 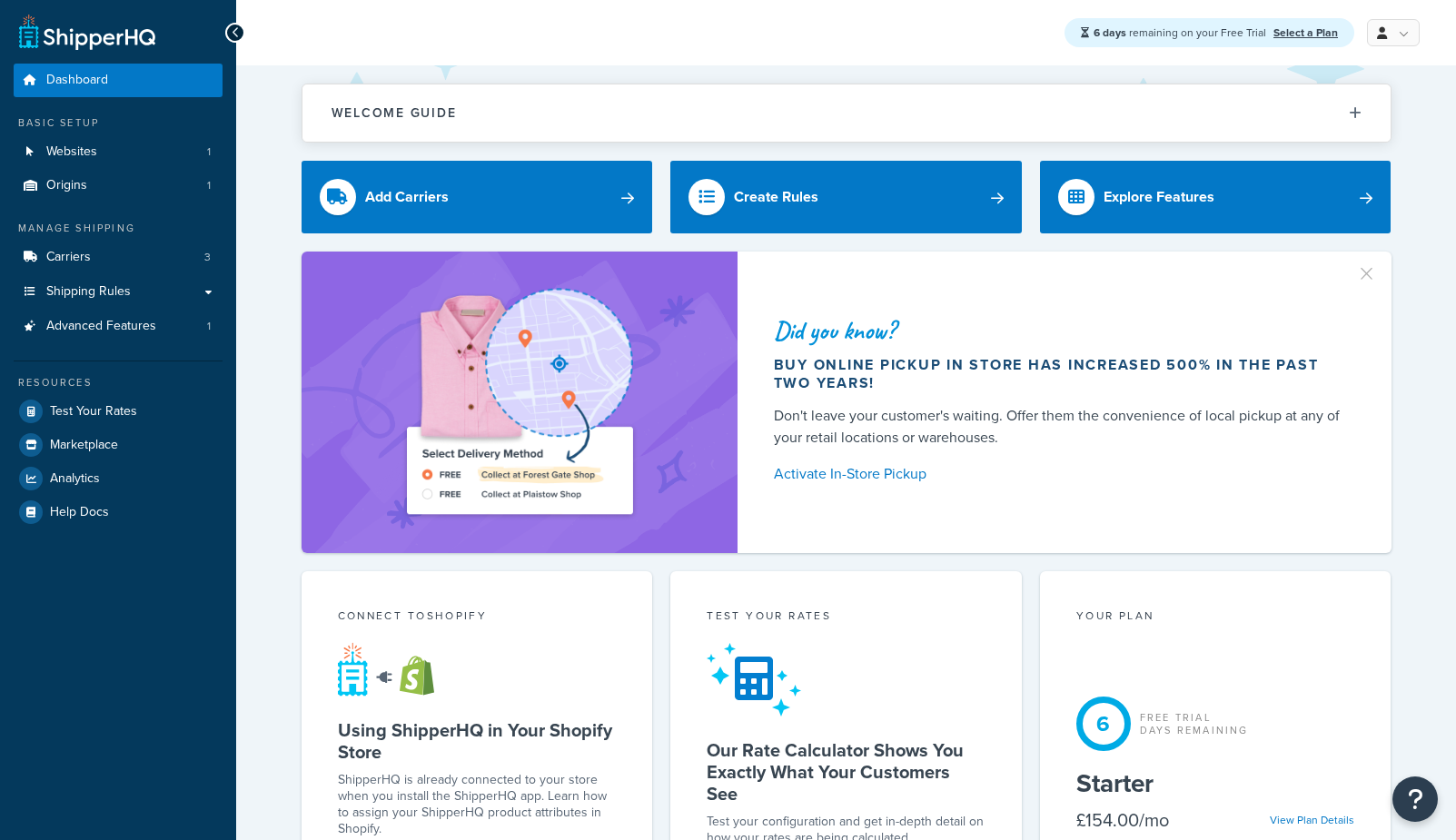 I want to click on button: Welcome Guide, so click(x=847, y=113).